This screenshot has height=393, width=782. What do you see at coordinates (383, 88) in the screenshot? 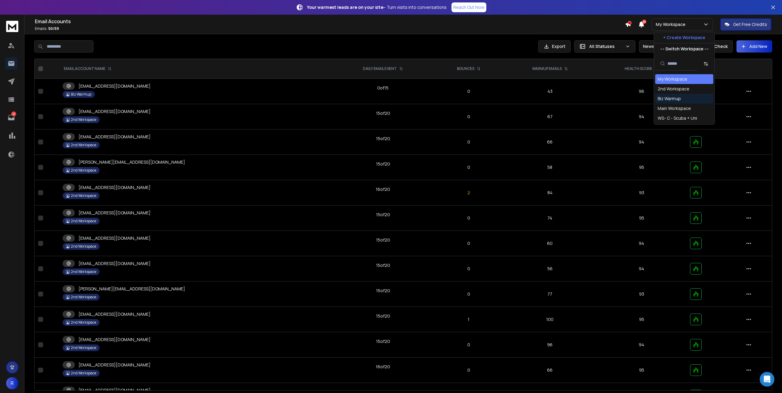
I see `div: 0 of 15` at bounding box center [383, 88].